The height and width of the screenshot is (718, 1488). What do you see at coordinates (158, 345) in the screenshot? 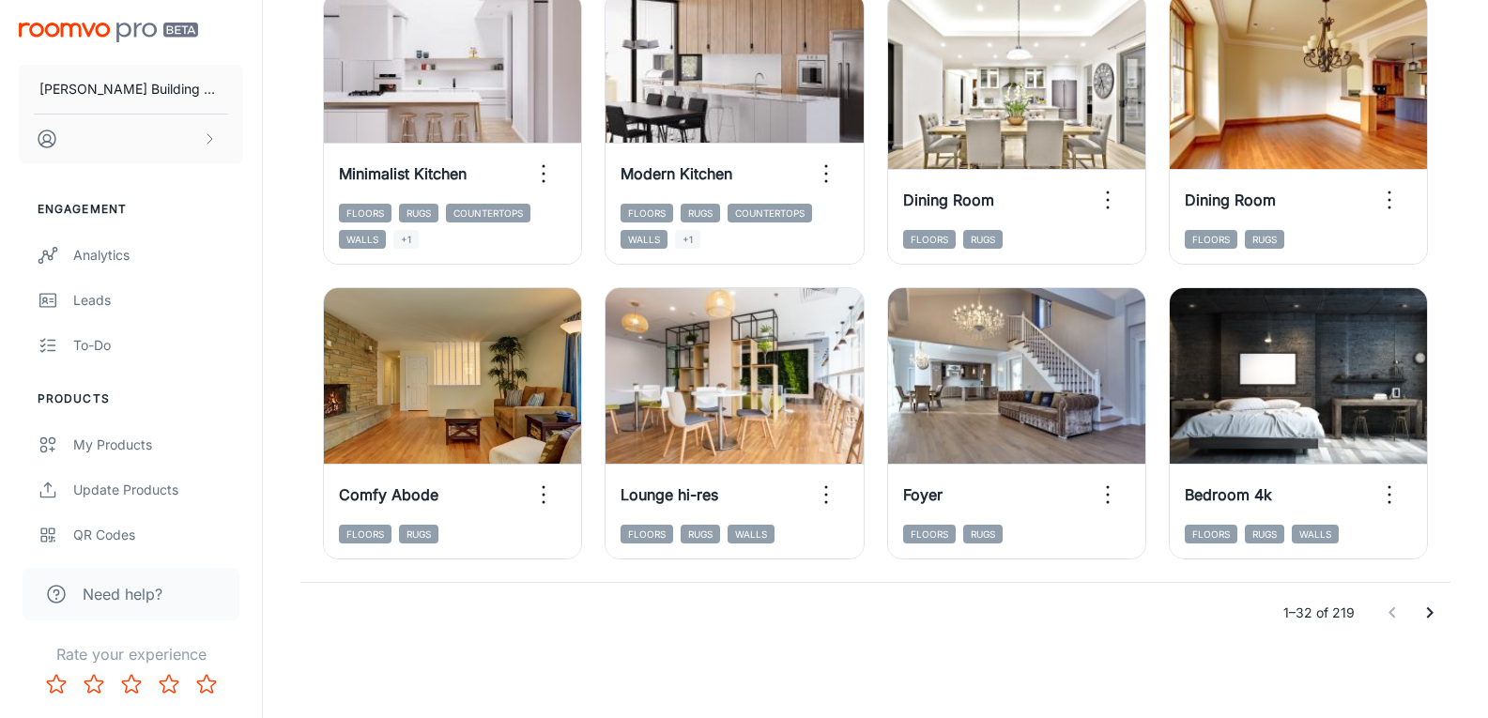
I see `div: To-do` at bounding box center [158, 345].